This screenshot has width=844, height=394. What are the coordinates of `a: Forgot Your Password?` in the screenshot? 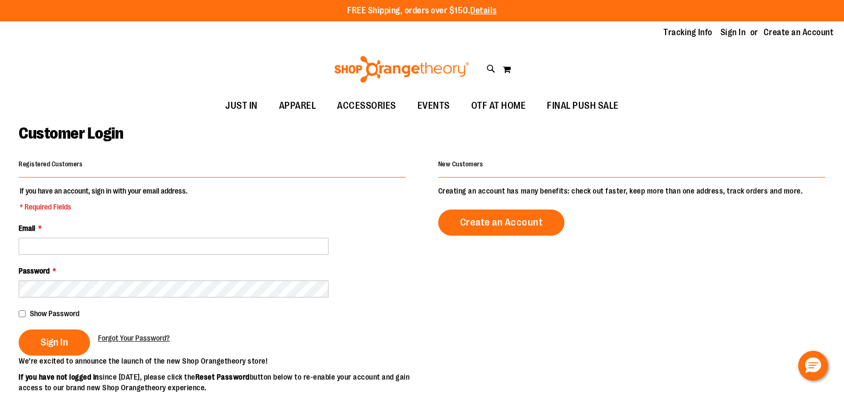 It's located at (134, 338).